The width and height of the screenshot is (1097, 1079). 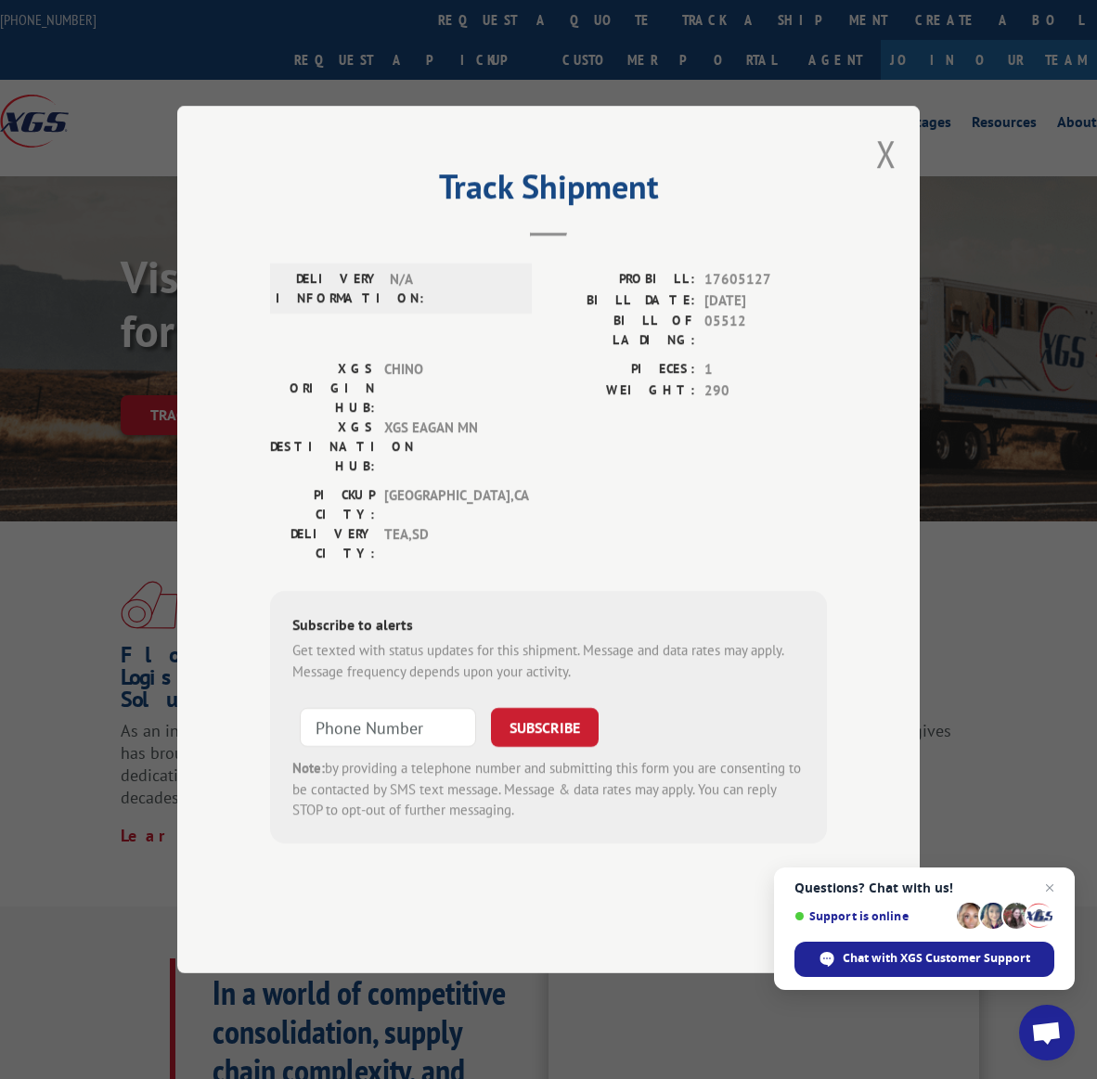 I want to click on label: WEIGHT:, so click(x=622, y=391).